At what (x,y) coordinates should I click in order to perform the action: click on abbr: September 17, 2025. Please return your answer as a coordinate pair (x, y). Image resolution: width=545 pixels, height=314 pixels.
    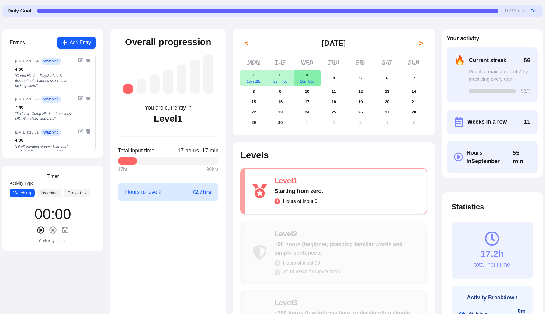
    Looking at the image, I should click on (307, 102).